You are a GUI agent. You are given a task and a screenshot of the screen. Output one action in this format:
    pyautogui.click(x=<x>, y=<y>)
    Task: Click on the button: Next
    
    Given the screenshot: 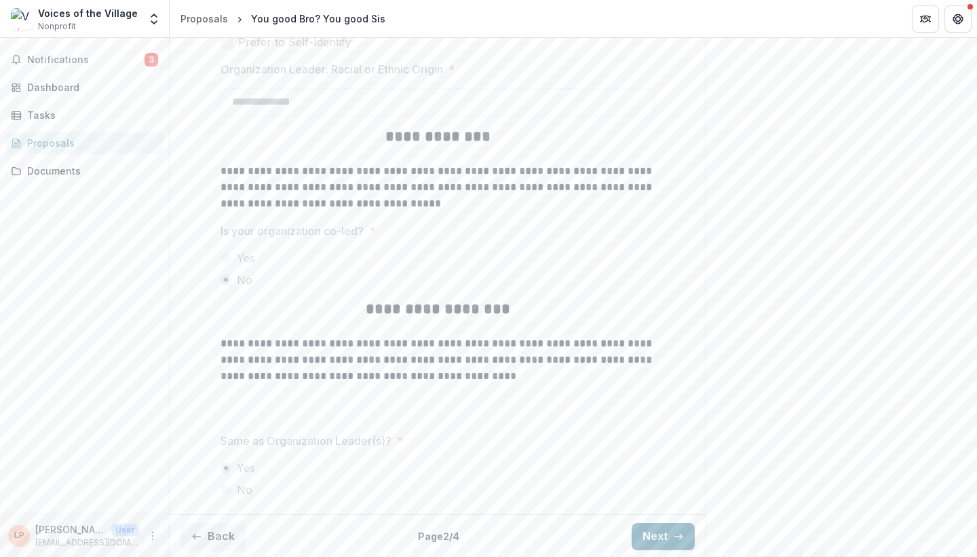 What is the action you would take?
    pyautogui.click(x=663, y=536)
    